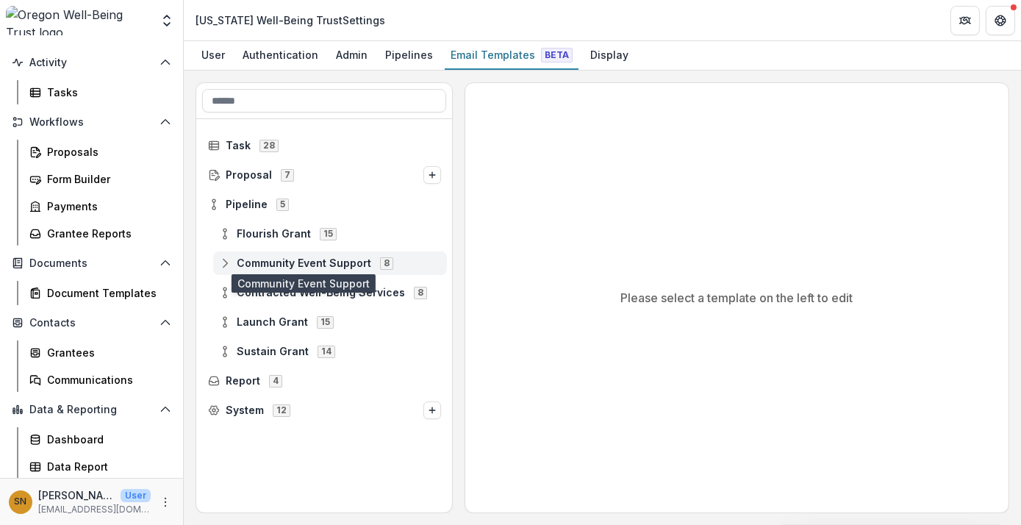 The width and height of the screenshot is (1021, 525). Describe the element at coordinates (91, 323) in the screenshot. I see `span: Contacts` at that location.